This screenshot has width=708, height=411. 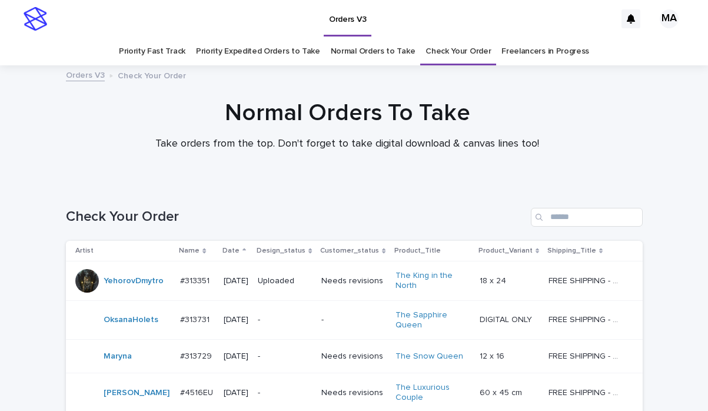 I want to click on p: #4516EU, so click(x=198, y=392).